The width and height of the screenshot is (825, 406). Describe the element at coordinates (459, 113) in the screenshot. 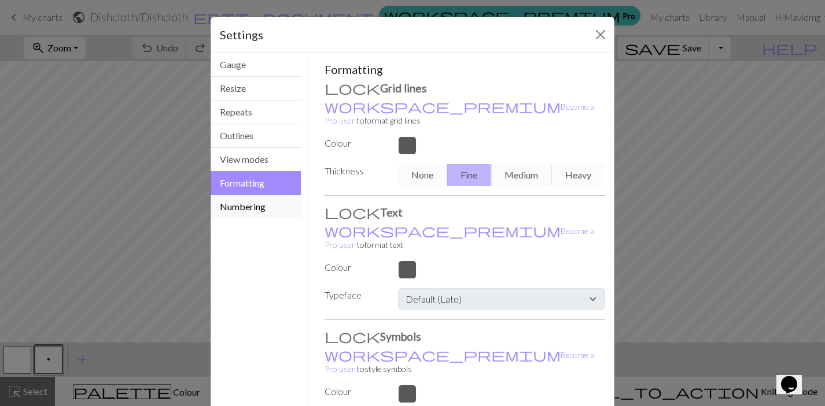

I see `small: to format grid lines` at that location.